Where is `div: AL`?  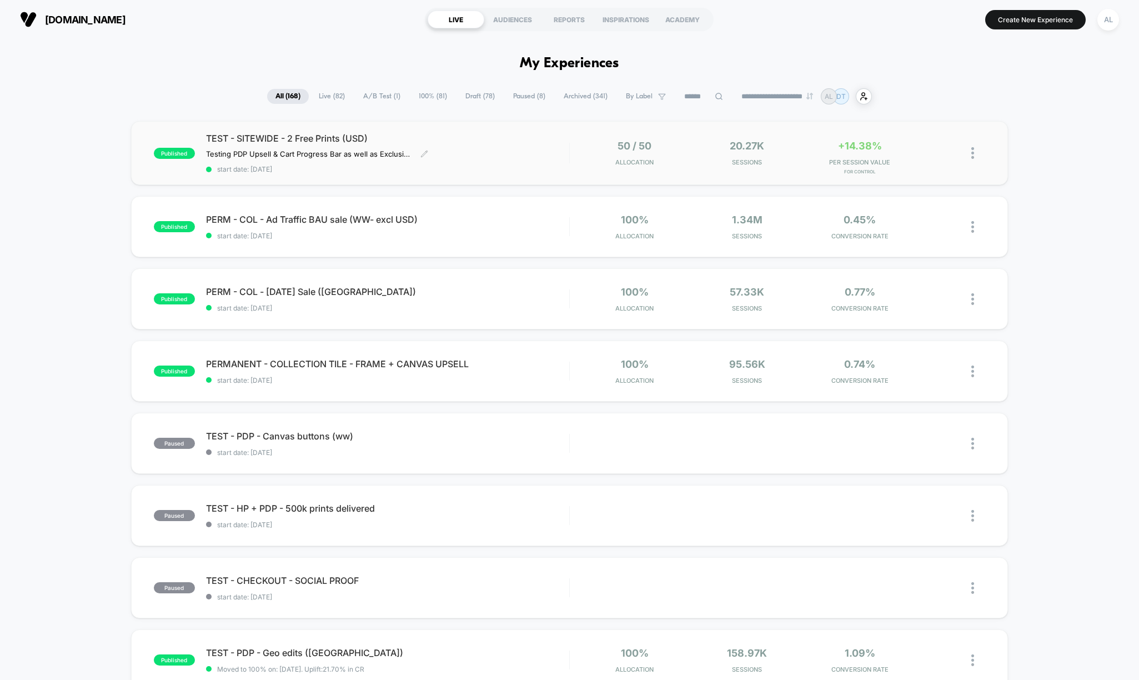
div: AL is located at coordinates (1108, 19).